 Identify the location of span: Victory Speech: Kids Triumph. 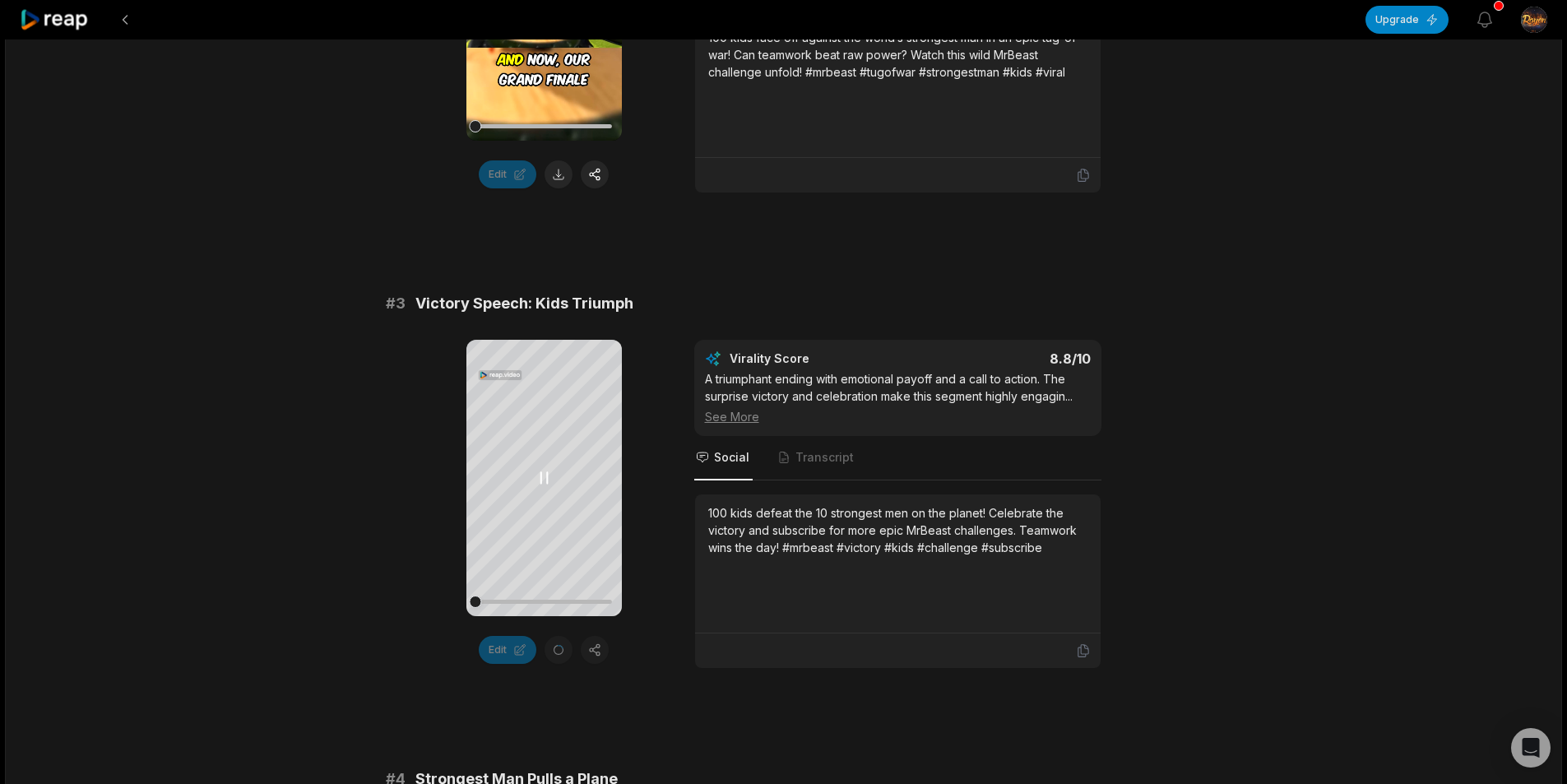
(524, 304).